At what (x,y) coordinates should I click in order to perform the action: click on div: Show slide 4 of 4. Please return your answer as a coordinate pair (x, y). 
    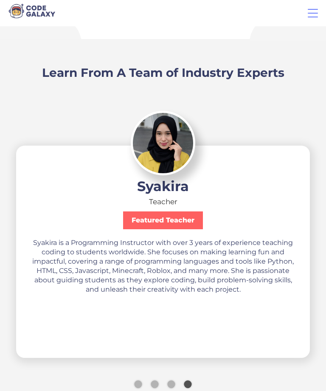
    Looking at the image, I should click on (188, 384).